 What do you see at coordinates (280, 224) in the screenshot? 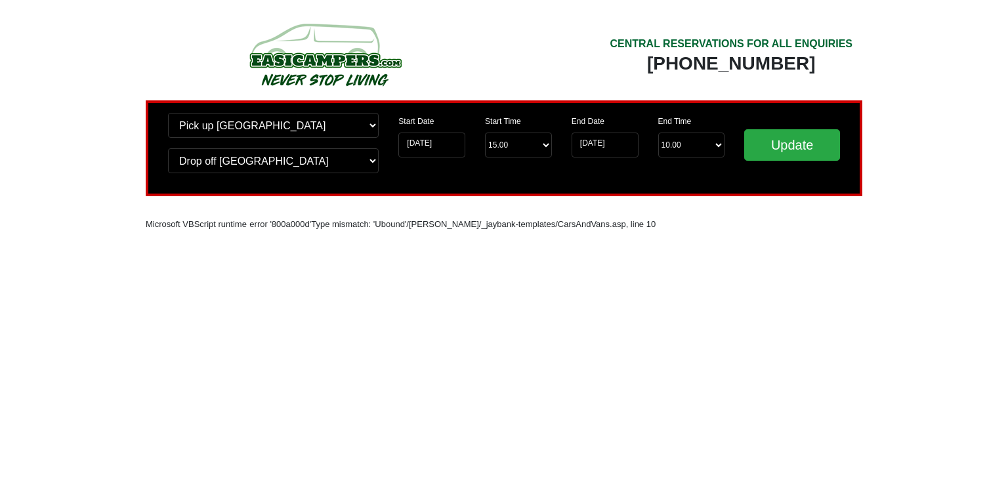
I see `font: error '800a000d'` at bounding box center [280, 224].